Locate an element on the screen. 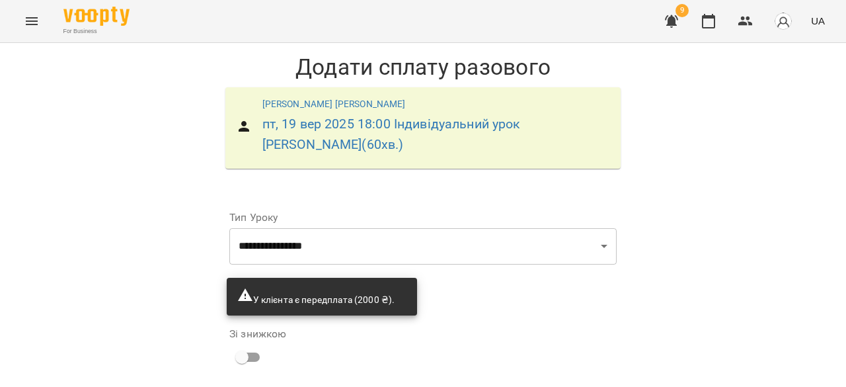 This screenshot has height=387, width=846. label: Зі знижкою is located at coordinates (258, 334).